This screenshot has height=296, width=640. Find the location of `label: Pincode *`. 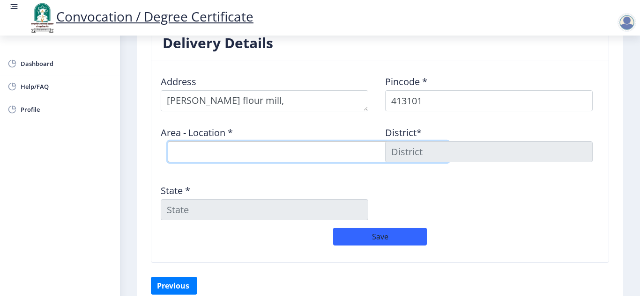

label: Pincode * is located at coordinates (406, 82).